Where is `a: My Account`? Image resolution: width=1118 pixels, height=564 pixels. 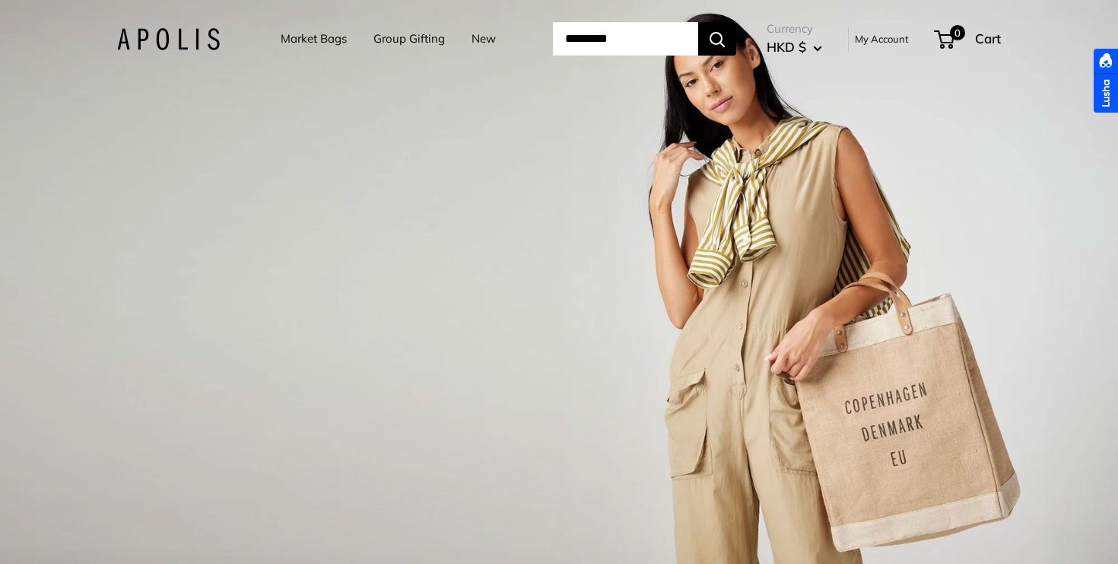 a: My Account is located at coordinates (881, 39).